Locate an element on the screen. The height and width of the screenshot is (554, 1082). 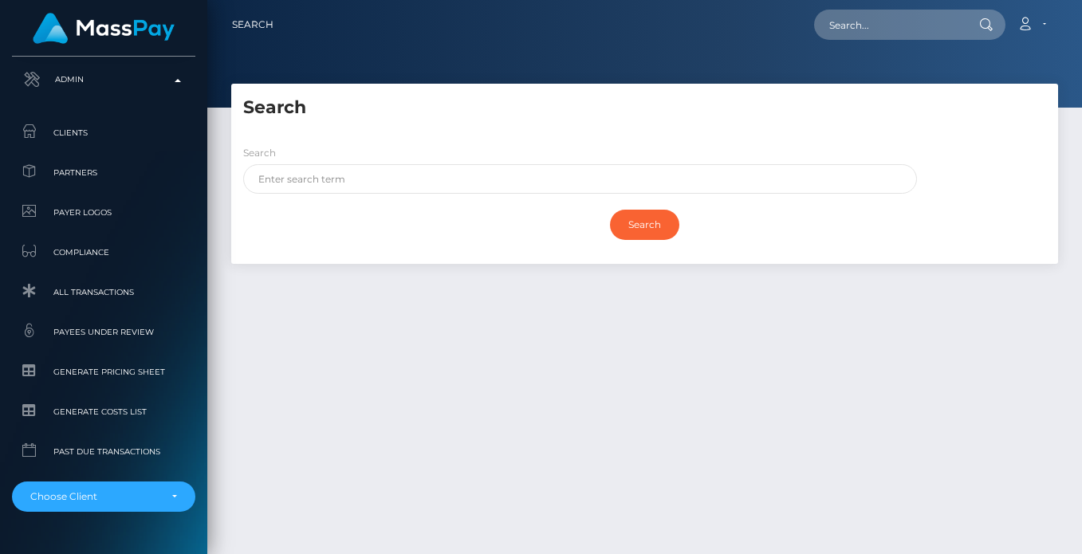
input: Enter search term is located at coordinates (580, 179).